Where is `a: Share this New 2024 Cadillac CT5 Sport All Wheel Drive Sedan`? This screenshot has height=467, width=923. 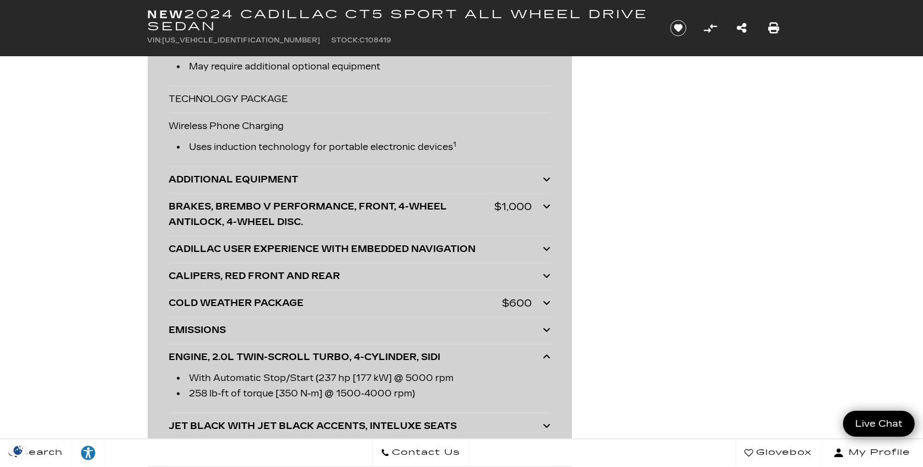
a: Share this New 2024 Cadillac CT5 Sport All Wheel Drive Sedan is located at coordinates (742, 28).